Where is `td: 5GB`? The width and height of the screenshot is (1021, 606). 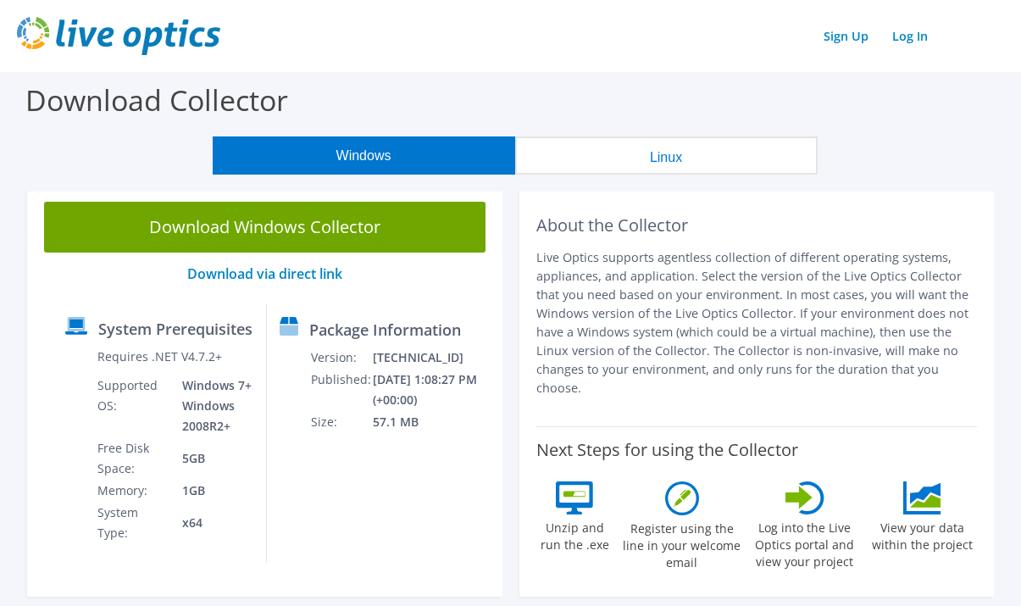 td: 5GB is located at coordinates (211, 459).